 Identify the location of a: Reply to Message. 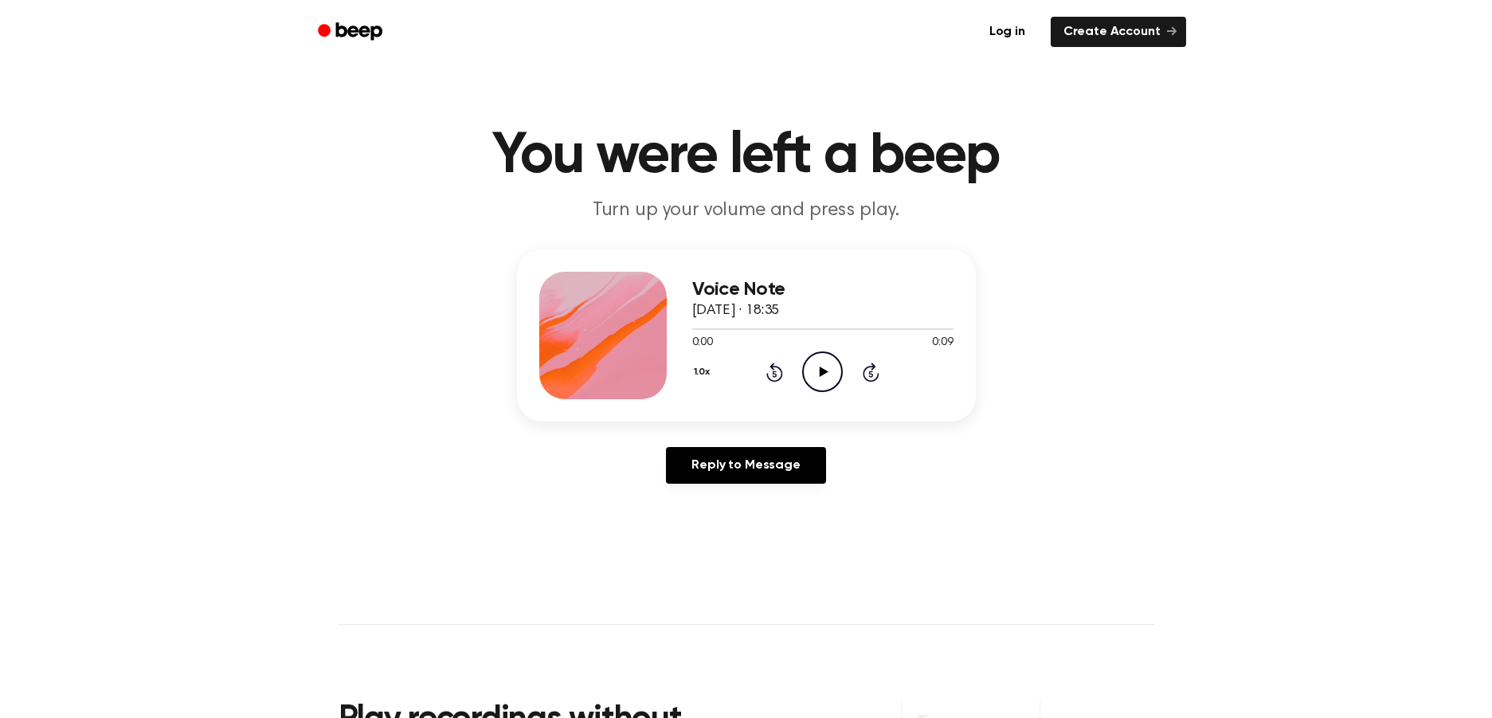
(745, 465).